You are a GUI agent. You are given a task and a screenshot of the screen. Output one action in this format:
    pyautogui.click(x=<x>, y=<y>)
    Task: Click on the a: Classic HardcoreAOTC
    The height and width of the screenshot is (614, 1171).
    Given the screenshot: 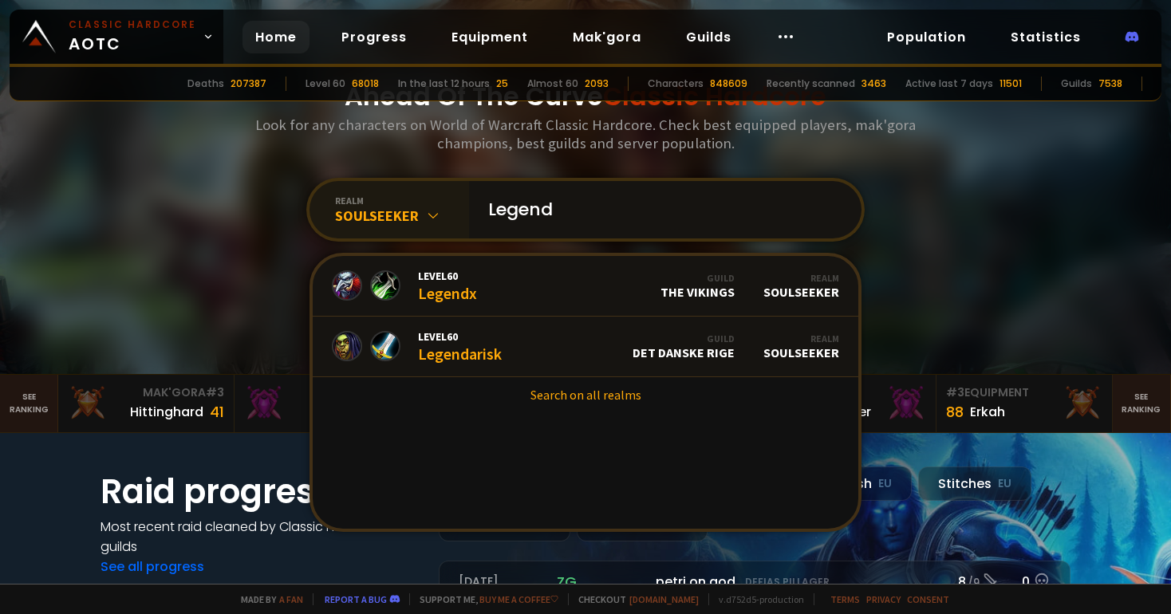 What is the action you would take?
    pyautogui.click(x=116, y=37)
    